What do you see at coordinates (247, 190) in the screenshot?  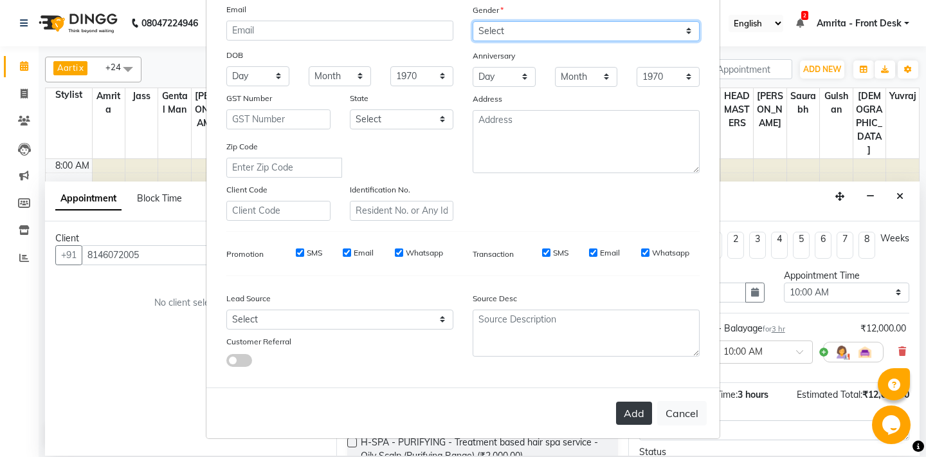 I see `label: Client Code` at bounding box center [247, 190].